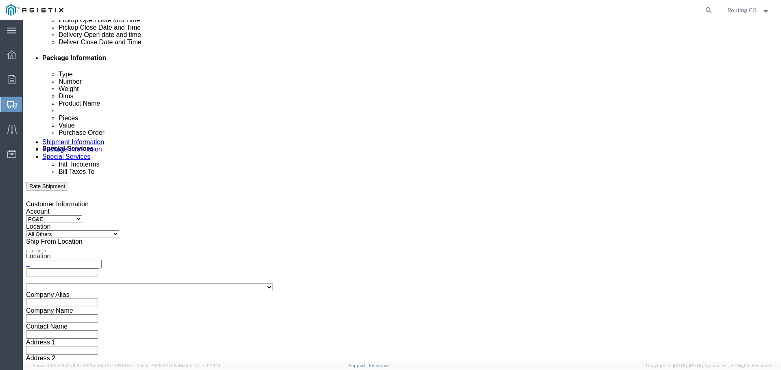 This screenshot has height=370, width=781. Describe the element at coordinates (742, 10) in the screenshot. I see `span: Routing CS` at that location.